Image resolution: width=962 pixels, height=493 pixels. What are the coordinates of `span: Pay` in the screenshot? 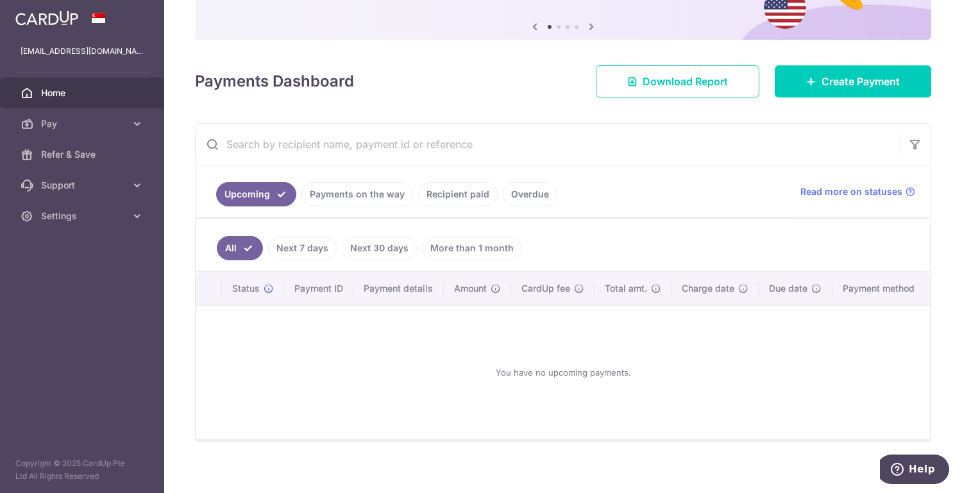 It's located at (83, 124).